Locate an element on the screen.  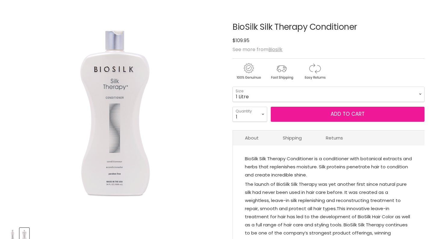
img: returns.gif is located at coordinates (315, 71).